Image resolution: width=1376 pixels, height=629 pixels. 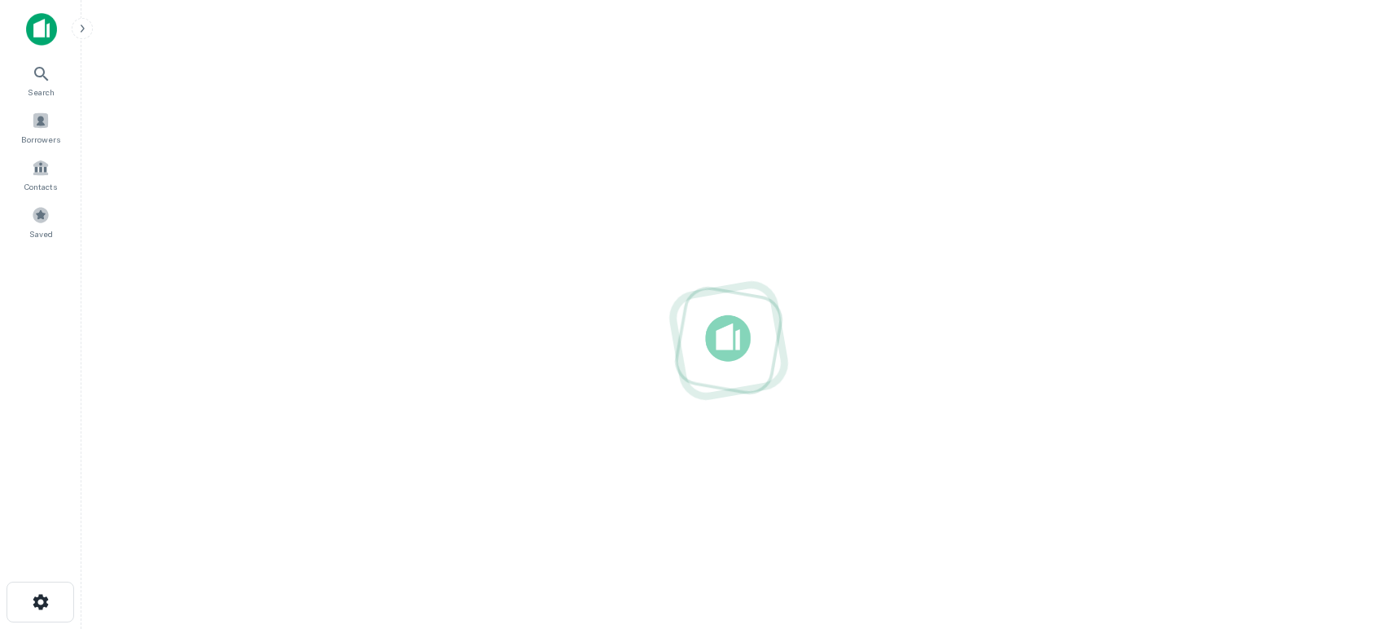 What do you see at coordinates (41, 186) in the screenshot?
I see `span: Contacts` at bounding box center [41, 186].